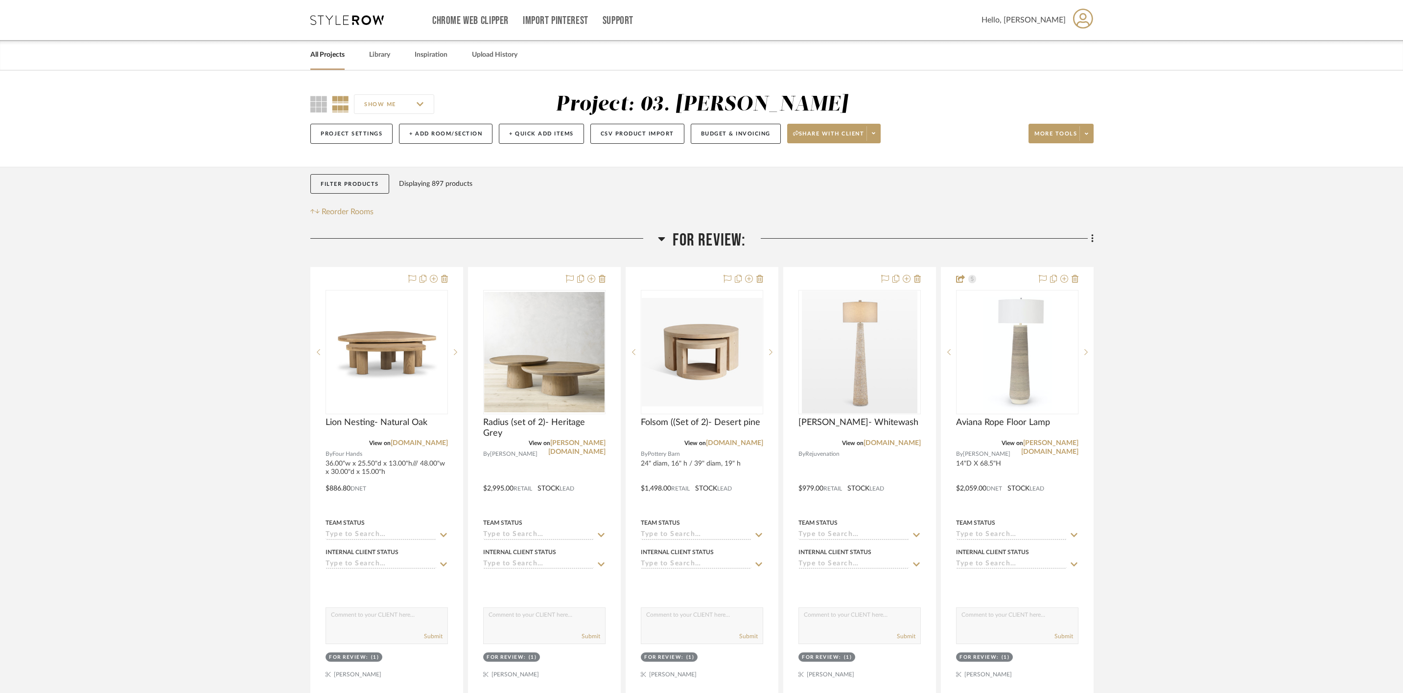 This screenshot has height=693, width=1403. I want to click on button: Budget & Invoicing, so click(736, 134).